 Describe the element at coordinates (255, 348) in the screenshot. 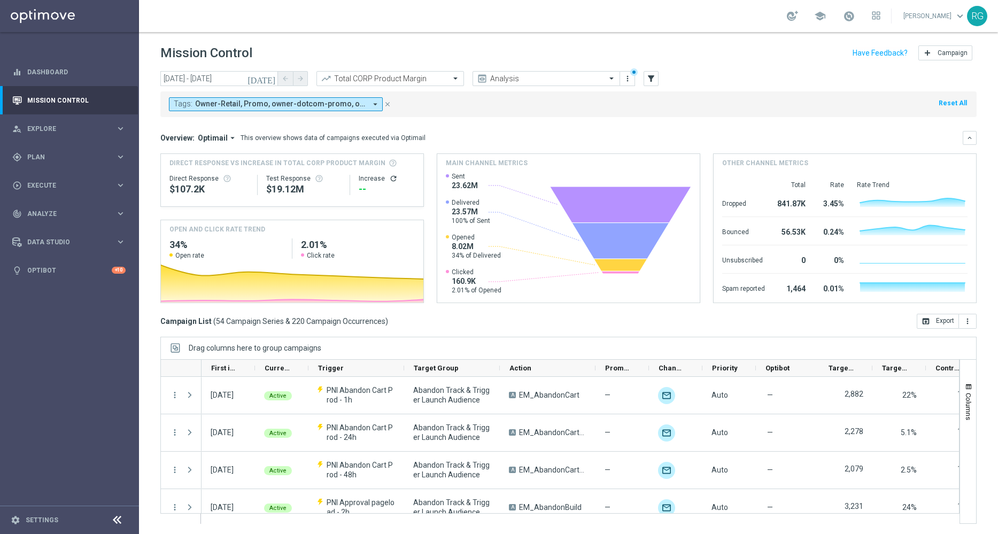

I see `div: Row Groups` at that location.